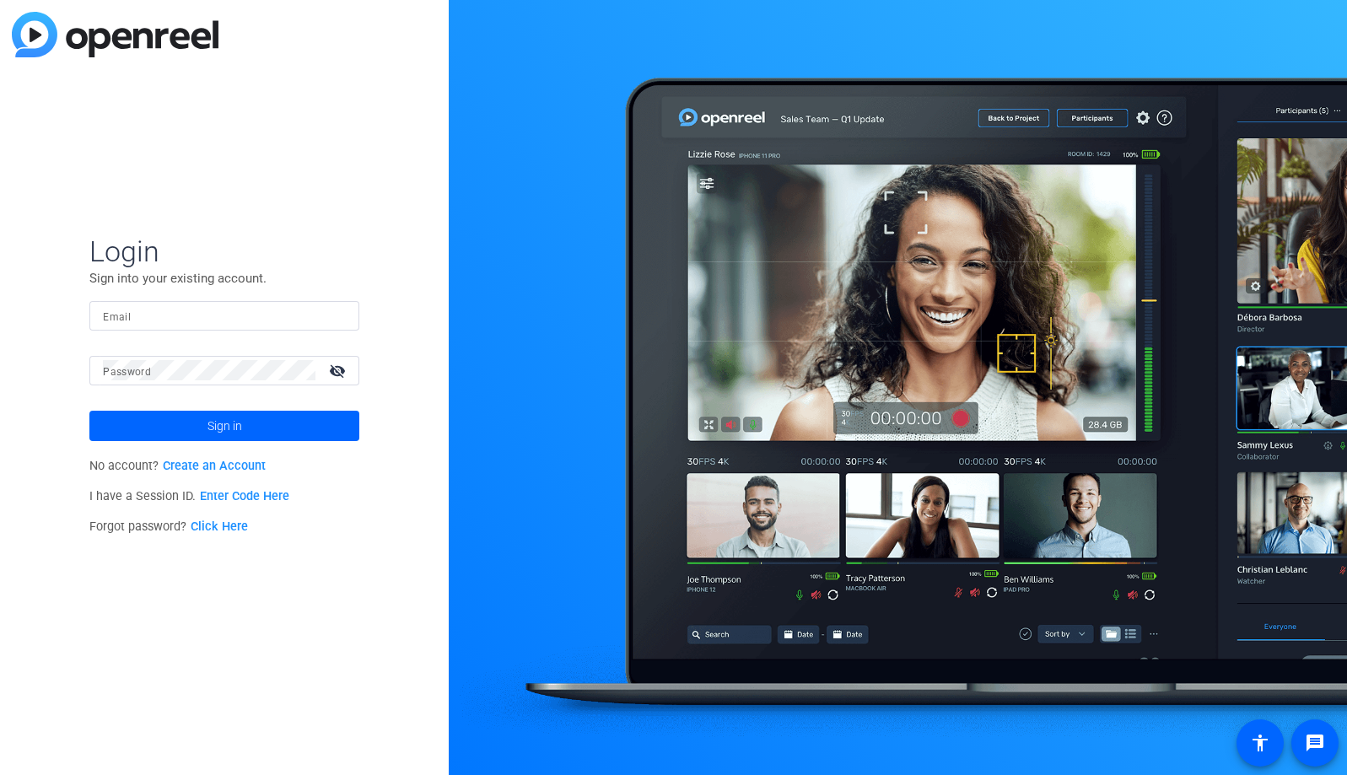 This screenshot has width=1347, height=775. Describe the element at coordinates (224, 278) in the screenshot. I see `p: Sign into your existing account.` at that location.